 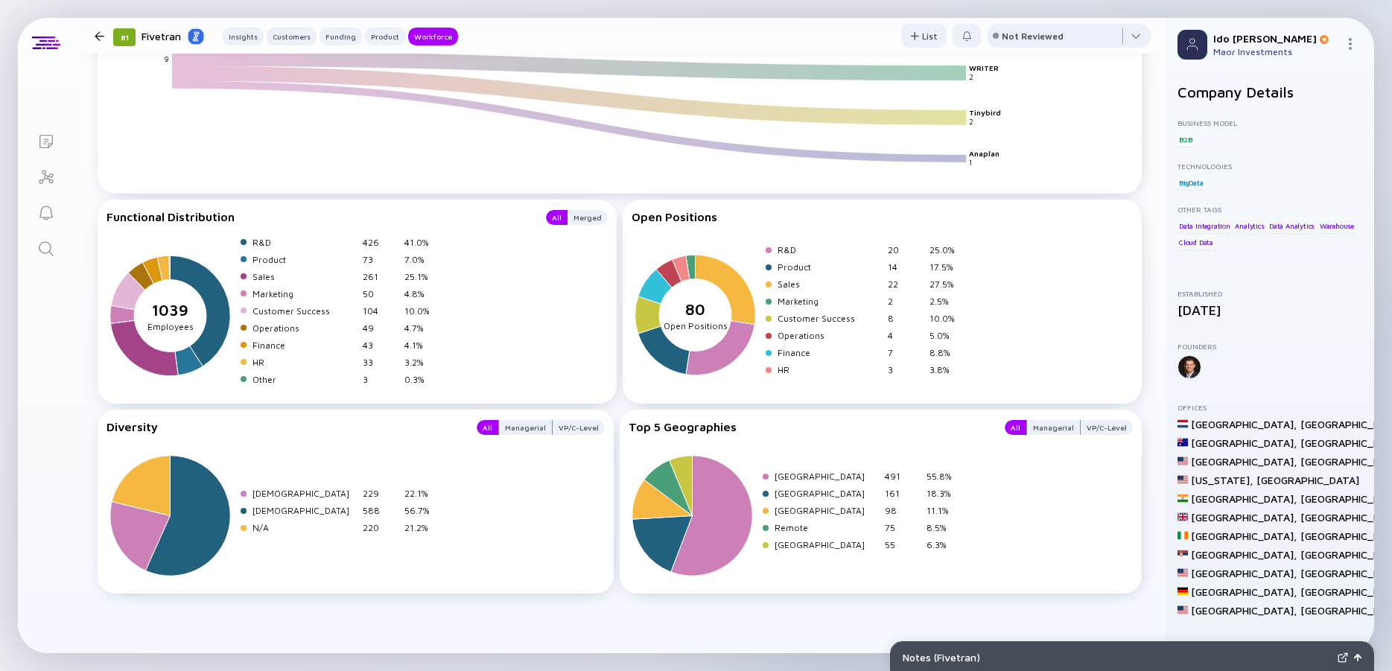 I want to click on div: Merged, so click(x=587, y=217).